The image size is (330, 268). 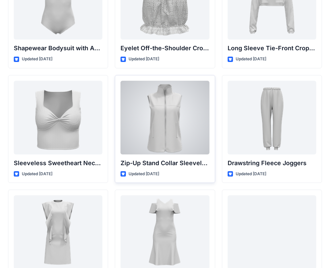 I want to click on p: Shapewear Bodysuit with Adjustable Straps, so click(x=58, y=48).